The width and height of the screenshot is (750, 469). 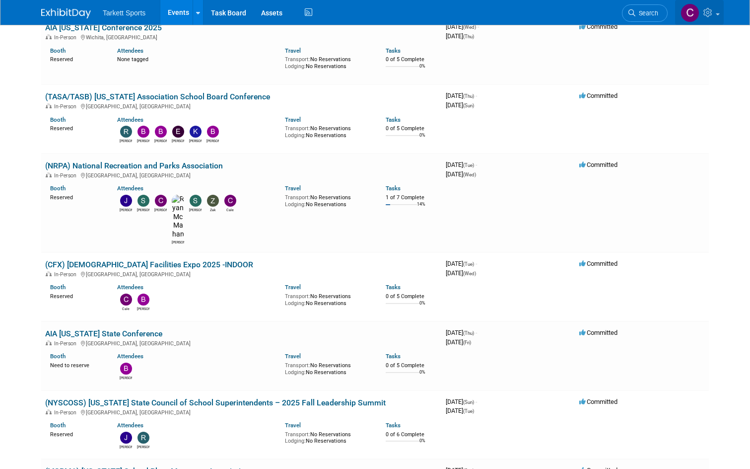 What do you see at coordinates (647, 13) in the screenshot?
I see `span: Search` at bounding box center [647, 13].